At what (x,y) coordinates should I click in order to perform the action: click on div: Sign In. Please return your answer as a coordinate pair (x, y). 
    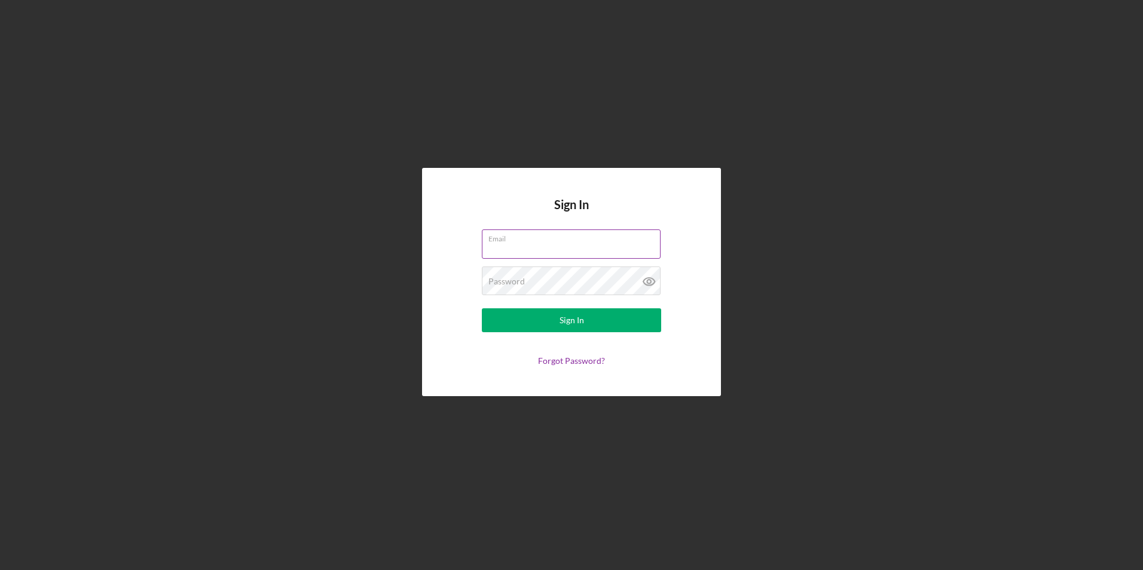
    Looking at the image, I should click on (571, 320).